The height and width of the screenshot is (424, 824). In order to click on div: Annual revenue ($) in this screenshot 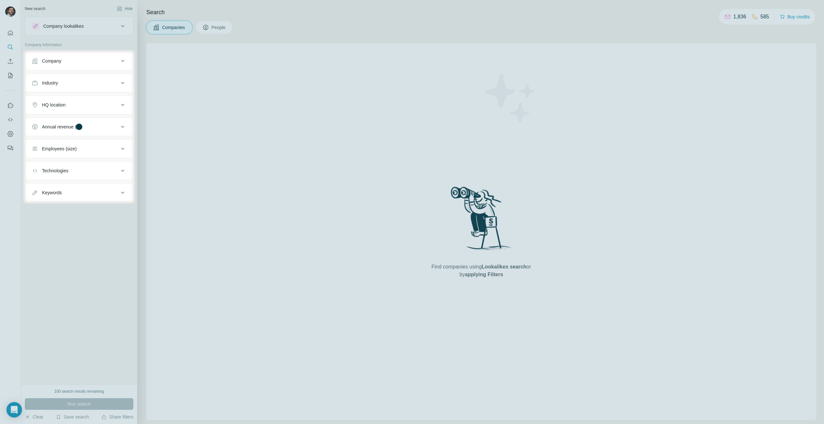, I will do `click(61, 127)`.